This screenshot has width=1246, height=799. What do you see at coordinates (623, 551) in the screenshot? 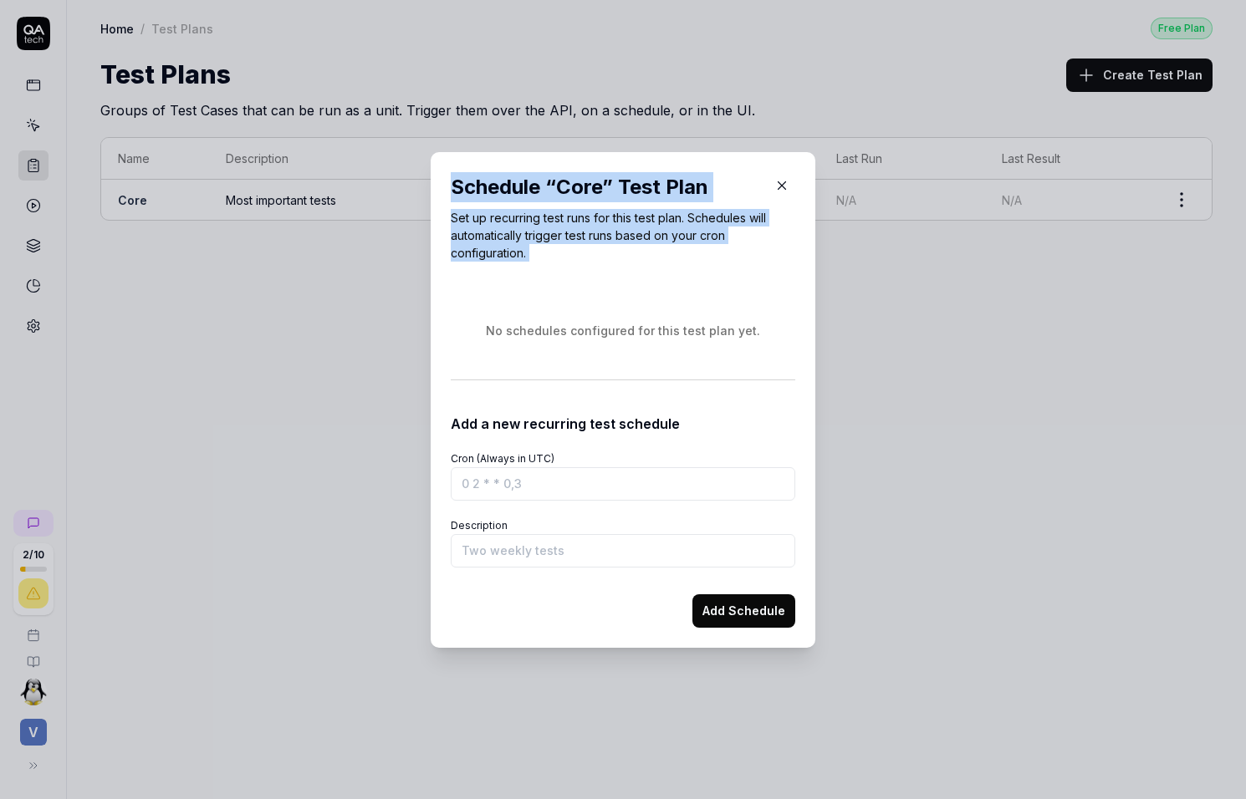
I see `input: Two weekly tests` at bounding box center [623, 551].